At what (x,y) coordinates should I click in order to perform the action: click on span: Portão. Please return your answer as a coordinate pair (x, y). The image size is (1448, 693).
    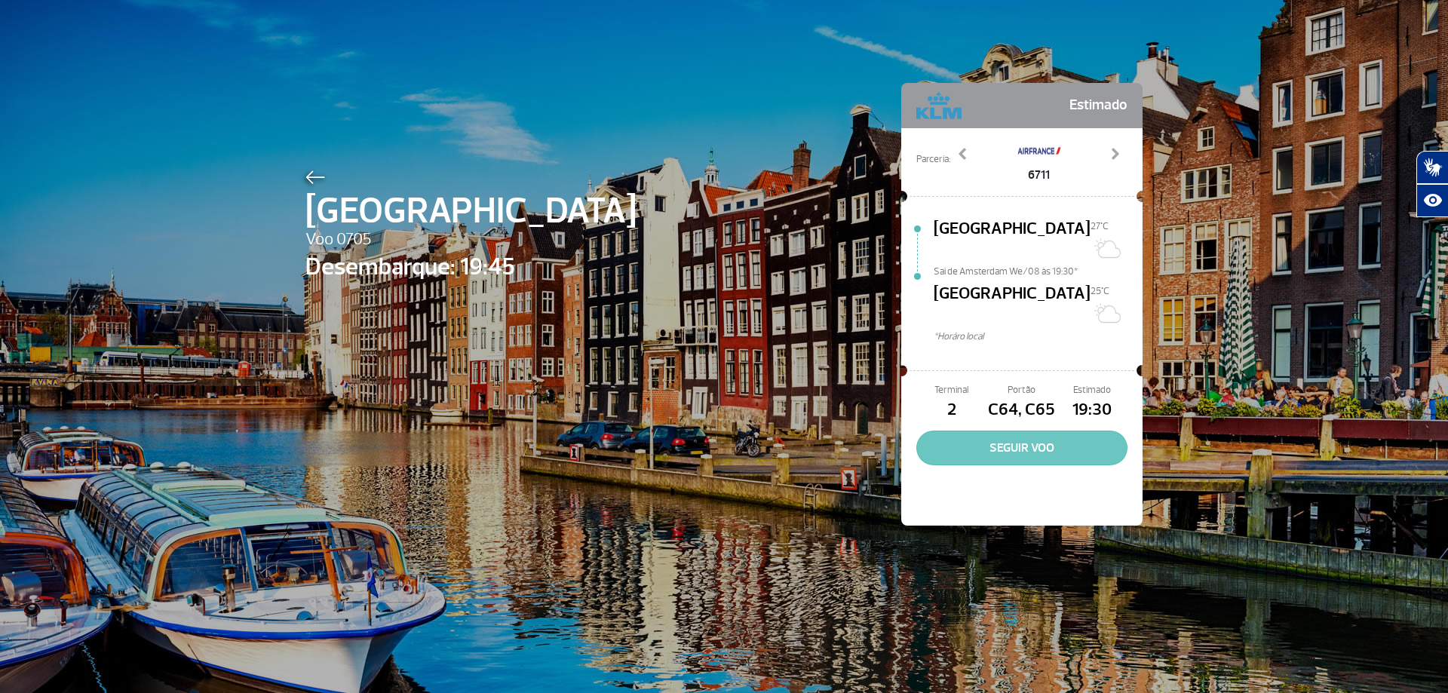
    Looking at the image, I should click on (1021, 390).